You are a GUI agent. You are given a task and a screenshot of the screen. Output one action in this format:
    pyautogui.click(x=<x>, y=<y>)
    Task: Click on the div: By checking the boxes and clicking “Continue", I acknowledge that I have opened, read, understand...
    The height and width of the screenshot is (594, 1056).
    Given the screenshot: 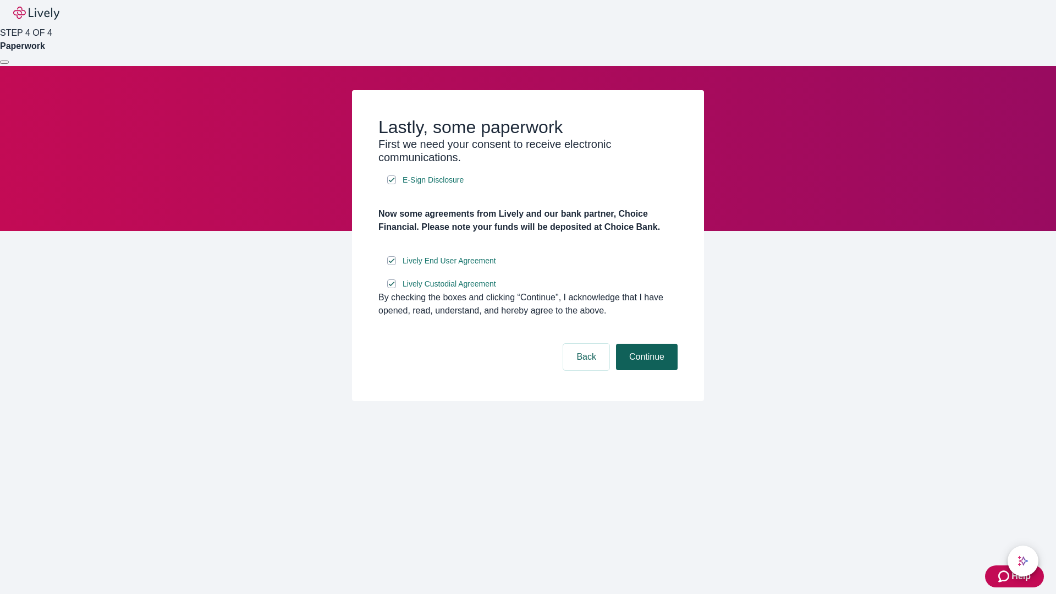 What is the action you would take?
    pyautogui.click(x=528, y=304)
    